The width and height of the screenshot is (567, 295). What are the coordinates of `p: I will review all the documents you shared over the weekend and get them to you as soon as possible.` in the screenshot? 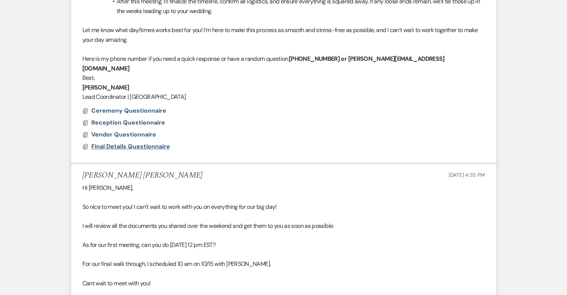 It's located at (284, 226).